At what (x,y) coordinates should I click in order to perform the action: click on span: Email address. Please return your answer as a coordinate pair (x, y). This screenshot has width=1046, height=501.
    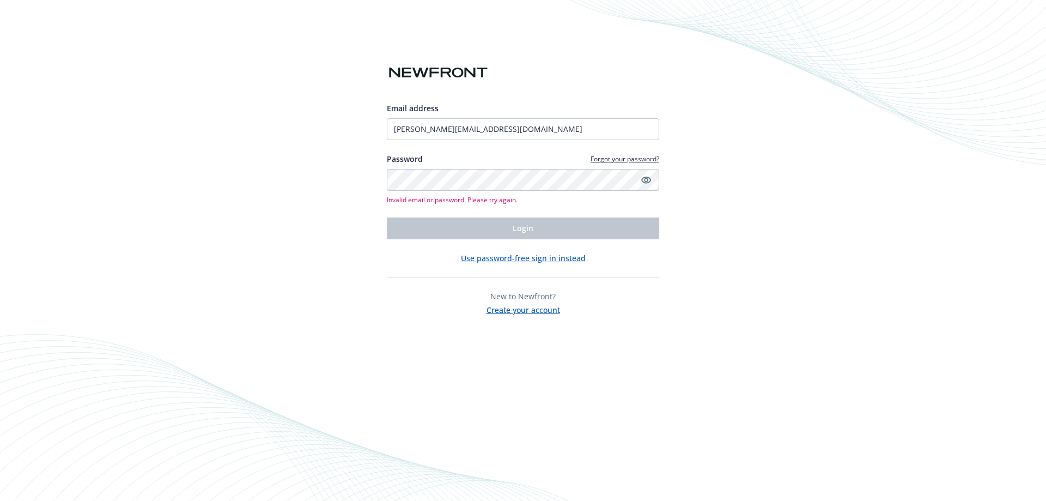
    Looking at the image, I should click on (413, 108).